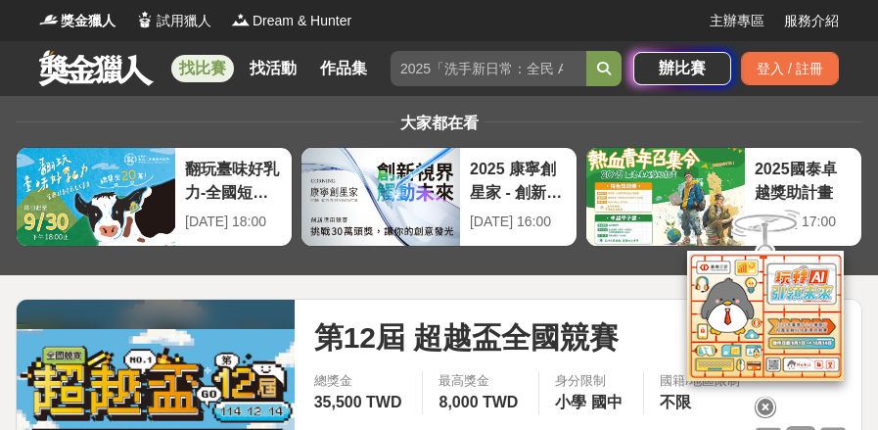 Image resolution: width=878 pixels, height=430 pixels. Describe the element at coordinates (273, 69) in the screenshot. I see `a: 找活動` at that location.